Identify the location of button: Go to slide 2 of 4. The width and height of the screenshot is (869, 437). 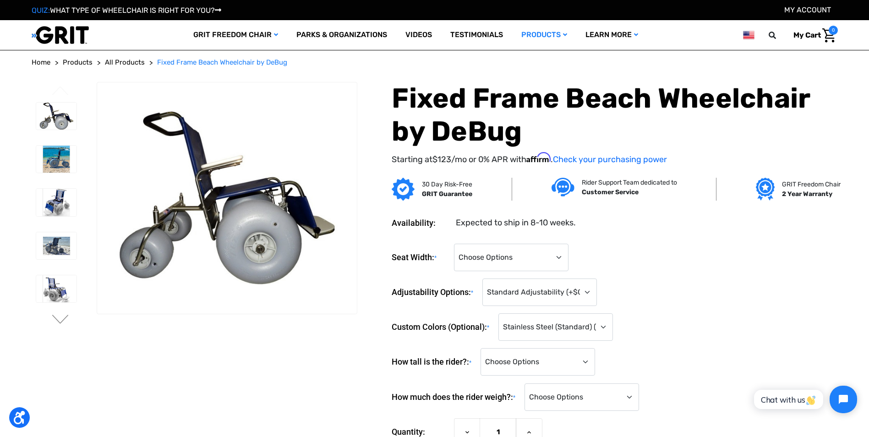
(60, 320).